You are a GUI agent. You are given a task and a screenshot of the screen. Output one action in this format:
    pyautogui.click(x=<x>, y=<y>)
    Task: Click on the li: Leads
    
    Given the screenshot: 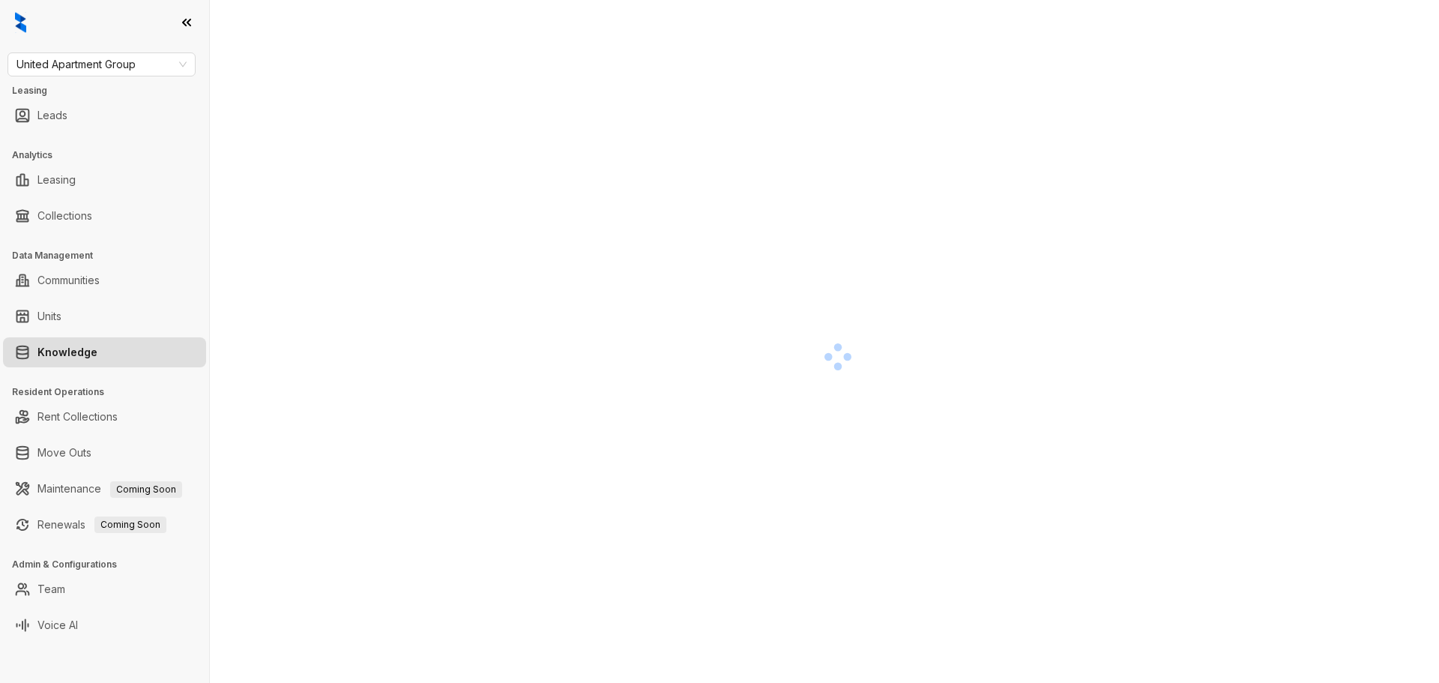 What is the action you would take?
    pyautogui.click(x=104, y=115)
    